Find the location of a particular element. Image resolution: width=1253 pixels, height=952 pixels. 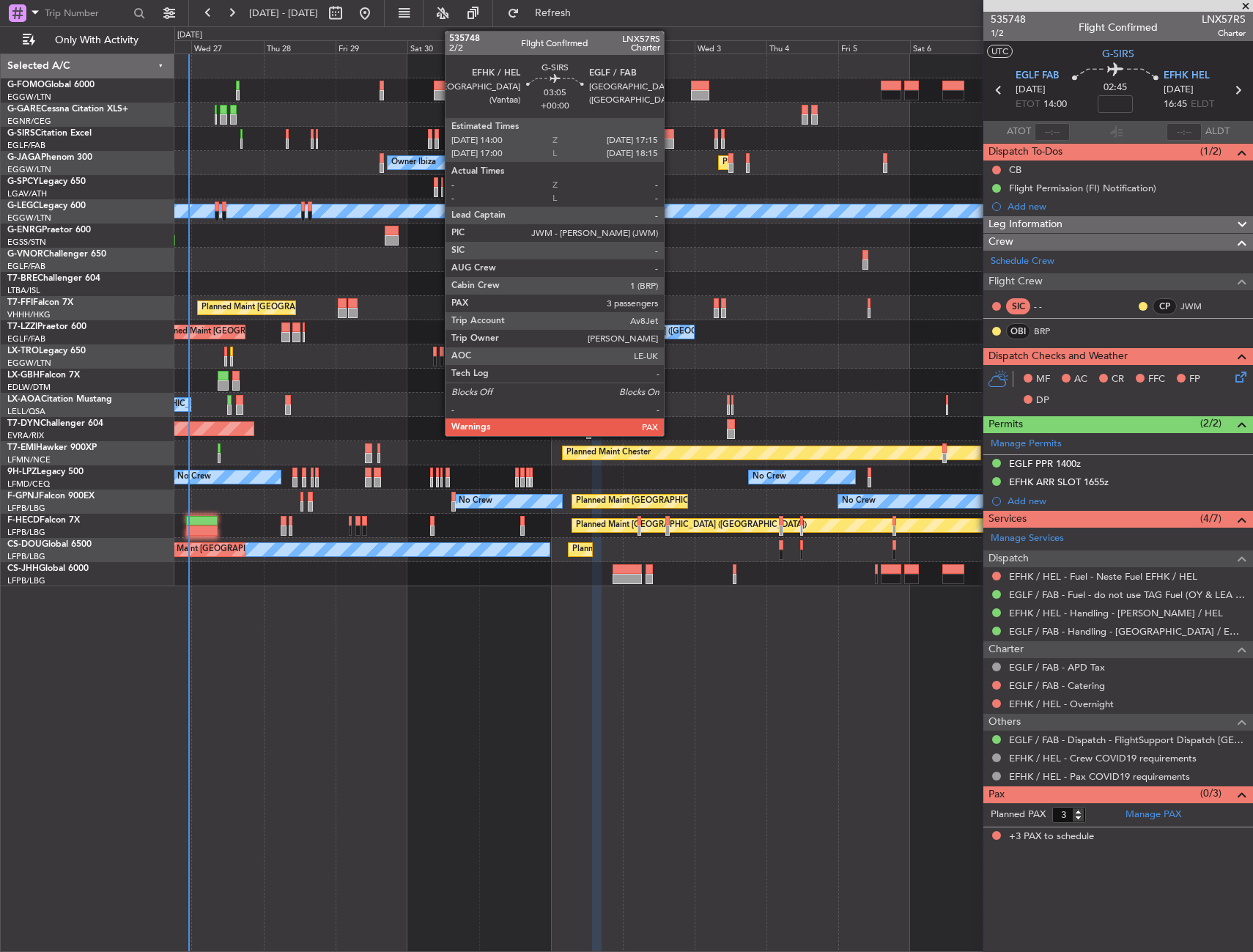

a: LFMN/NCE is located at coordinates (28, 460).